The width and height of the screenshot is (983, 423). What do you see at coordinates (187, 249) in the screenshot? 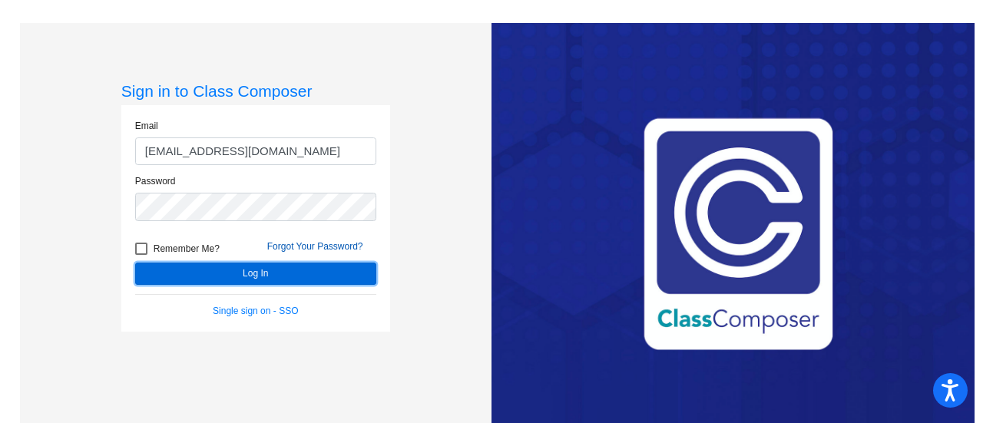
I see `span: Remember Me?` at bounding box center [187, 249].